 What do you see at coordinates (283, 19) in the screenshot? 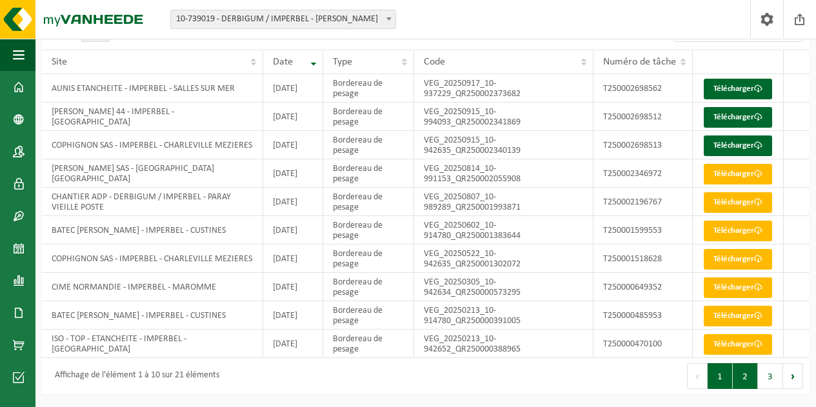
I see `span: 10-739019 - DERBIGUM / IMPERBEL - PERWEZ` at bounding box center [283, 19].